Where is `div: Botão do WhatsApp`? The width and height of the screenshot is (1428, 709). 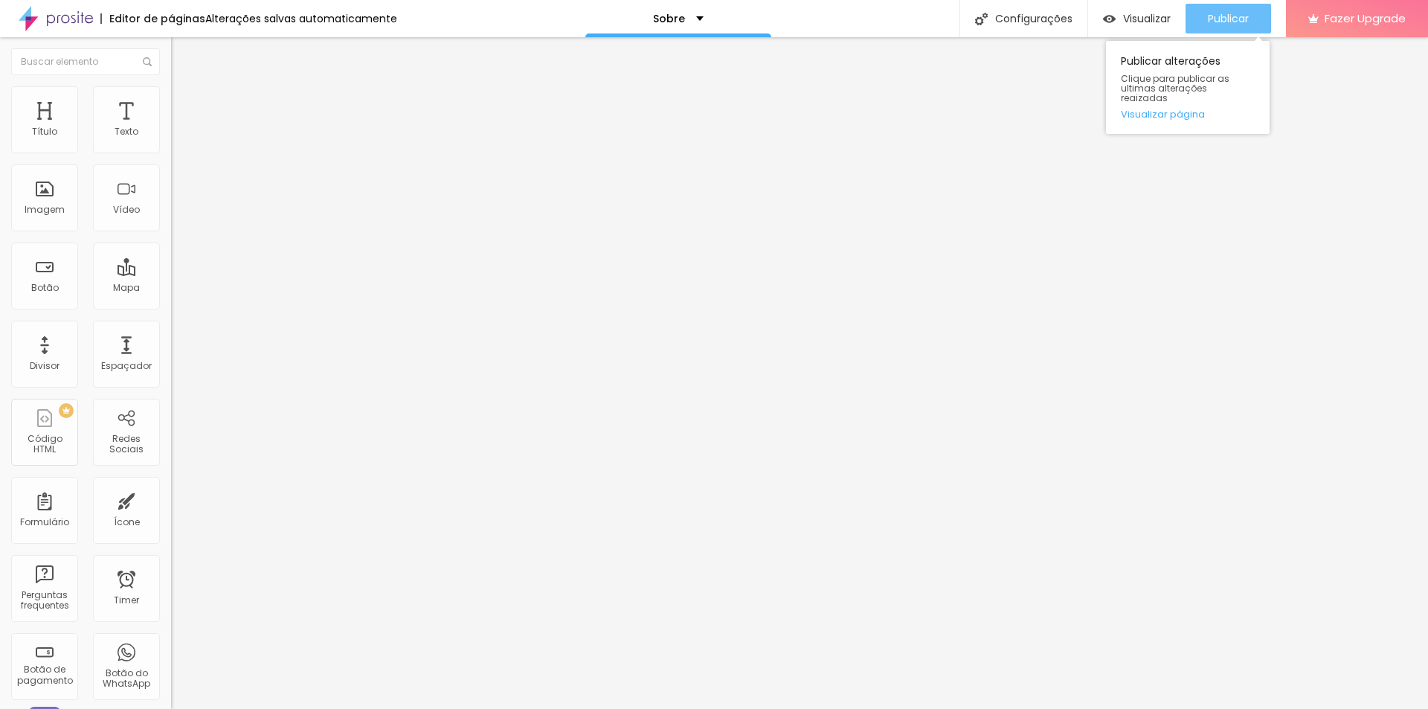
div: Botão do WhatsApp is located at coordinates (126, 678).